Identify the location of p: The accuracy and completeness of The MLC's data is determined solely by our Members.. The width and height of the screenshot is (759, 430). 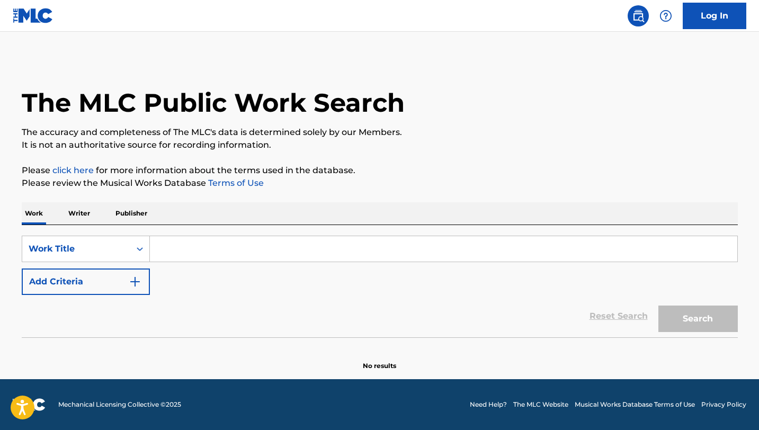
(380, 132).